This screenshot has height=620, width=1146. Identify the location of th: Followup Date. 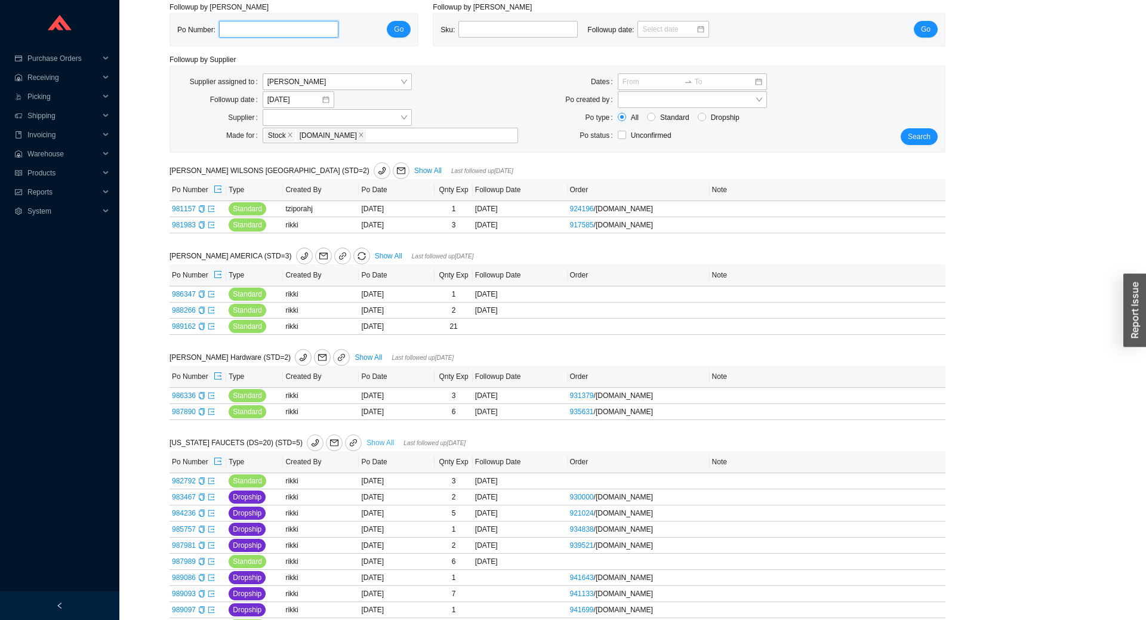
(520, 275).